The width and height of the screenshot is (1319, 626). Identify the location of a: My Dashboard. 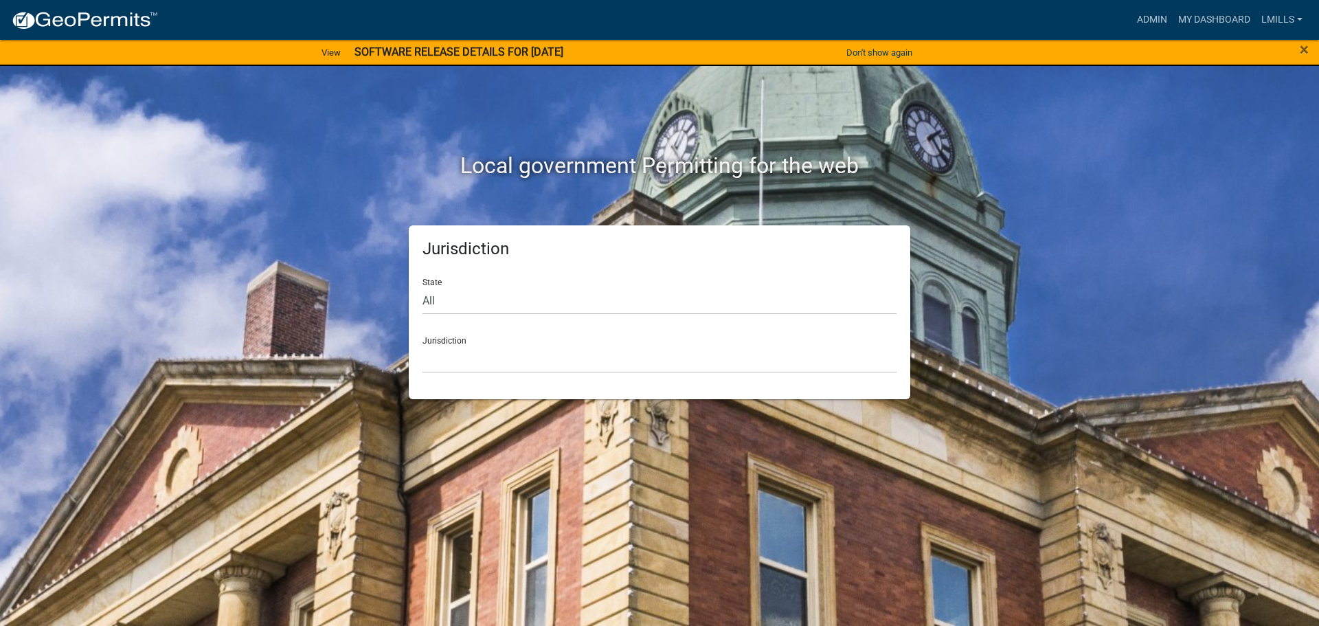
(1214, 20).